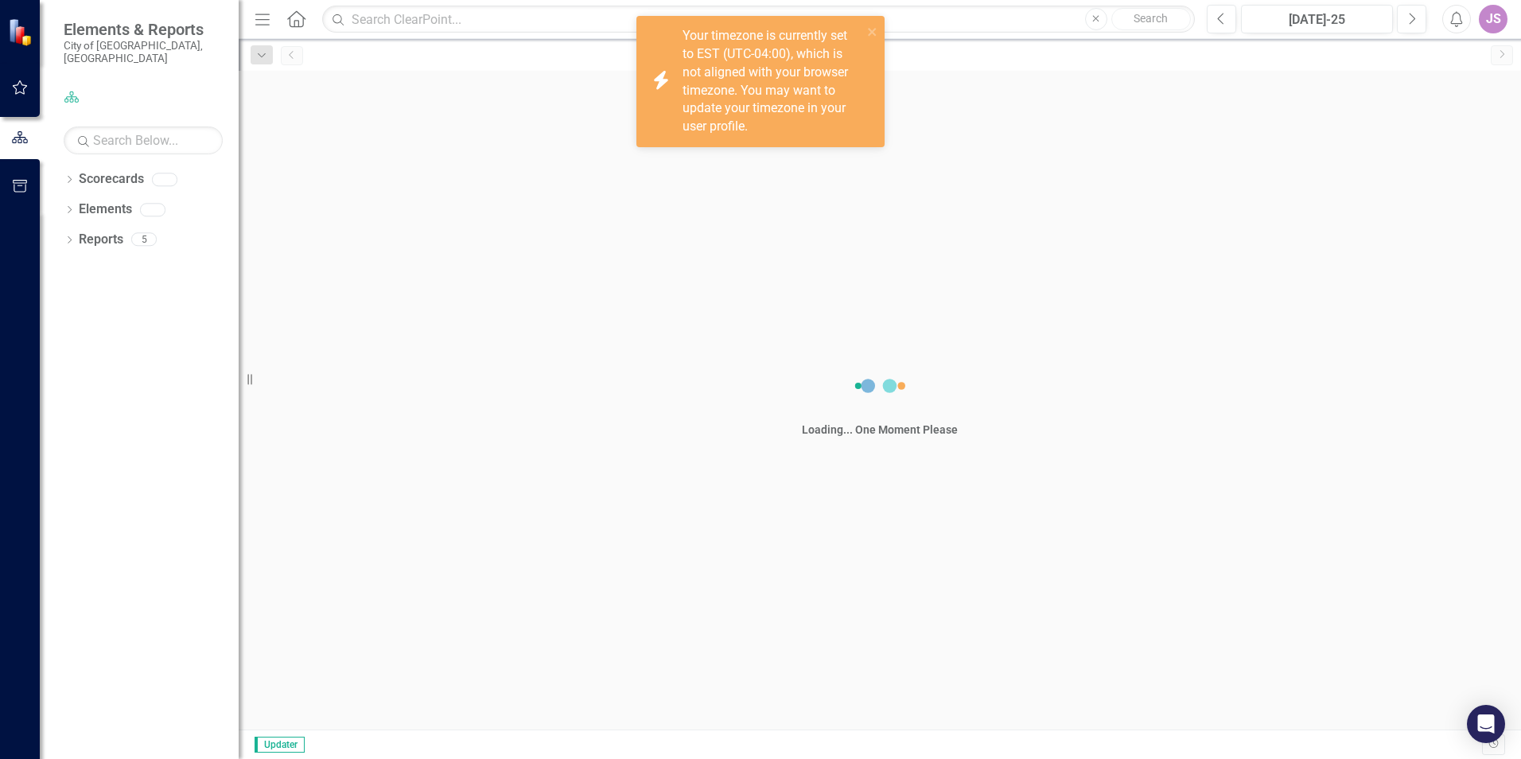 The height and width of the screenshot is (759, 1521). What do you see at coordinates (880, 430) in the screenshot?
I see `div: Loading... One Moment Please` at bounding box center [880, 430].